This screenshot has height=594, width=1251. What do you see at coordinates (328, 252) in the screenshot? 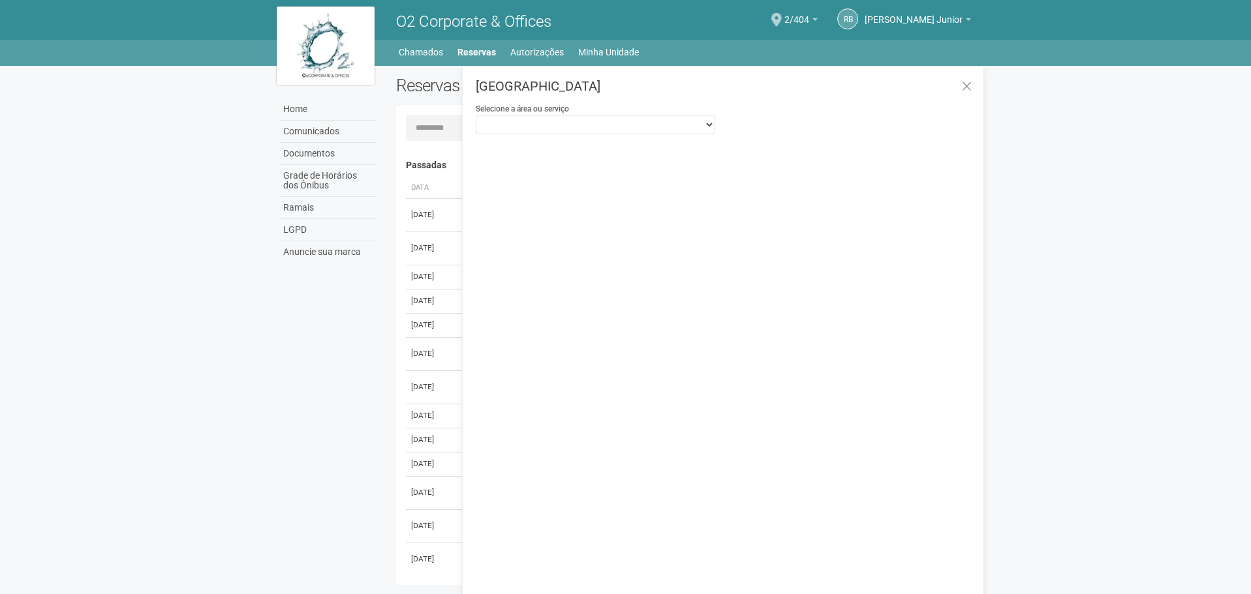
I see `a: Anuncie sua marca` at bounding box center [328, 252].